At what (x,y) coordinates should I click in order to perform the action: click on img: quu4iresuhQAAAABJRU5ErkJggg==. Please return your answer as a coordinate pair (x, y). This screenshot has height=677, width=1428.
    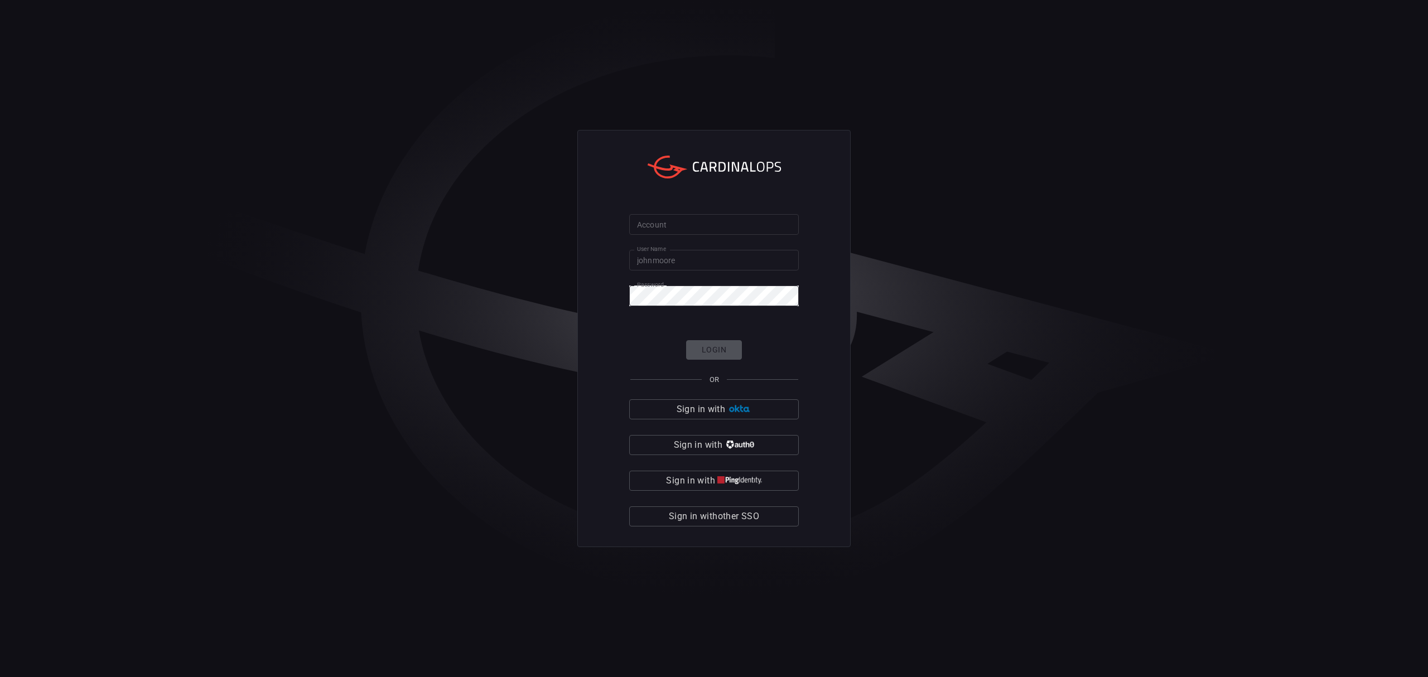
    Looking at the image, I should click on (740, 480).